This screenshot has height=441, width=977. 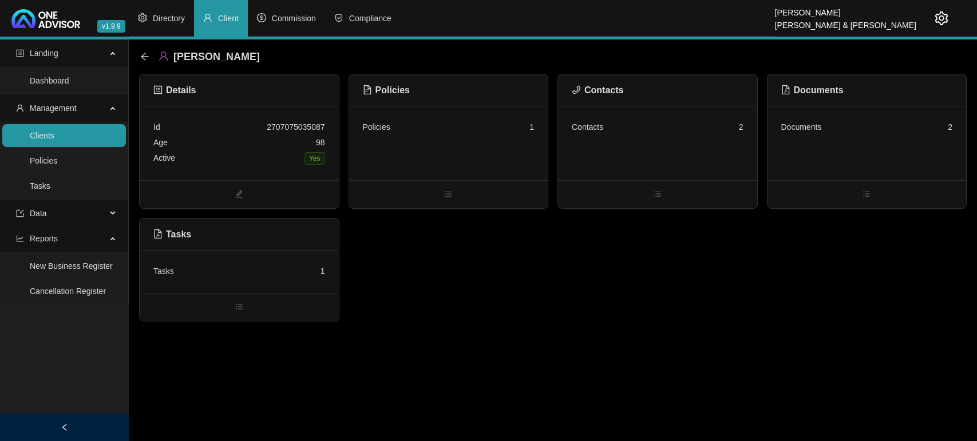 What do you see at coordinates (377, 127) in the screenshot?
I see `div: Policies` at bounding box center [377, 127].